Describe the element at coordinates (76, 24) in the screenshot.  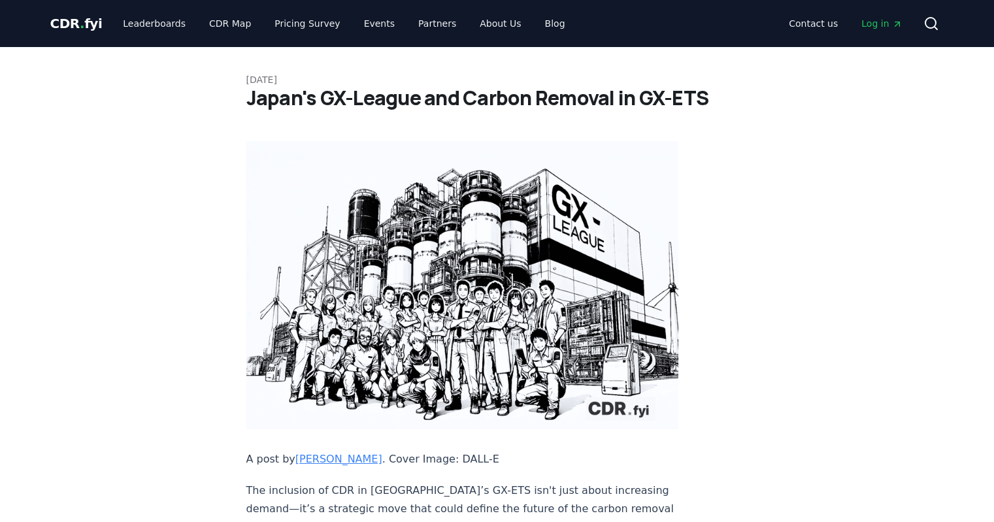
I see `a: CDR.fyi` at that location.